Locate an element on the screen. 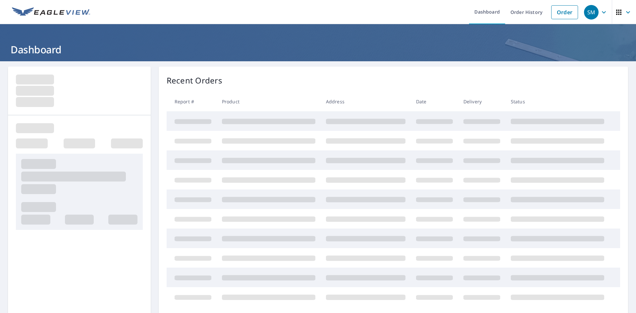 The image size is (636, 313). th: Status is located at coordinates (558, 101).